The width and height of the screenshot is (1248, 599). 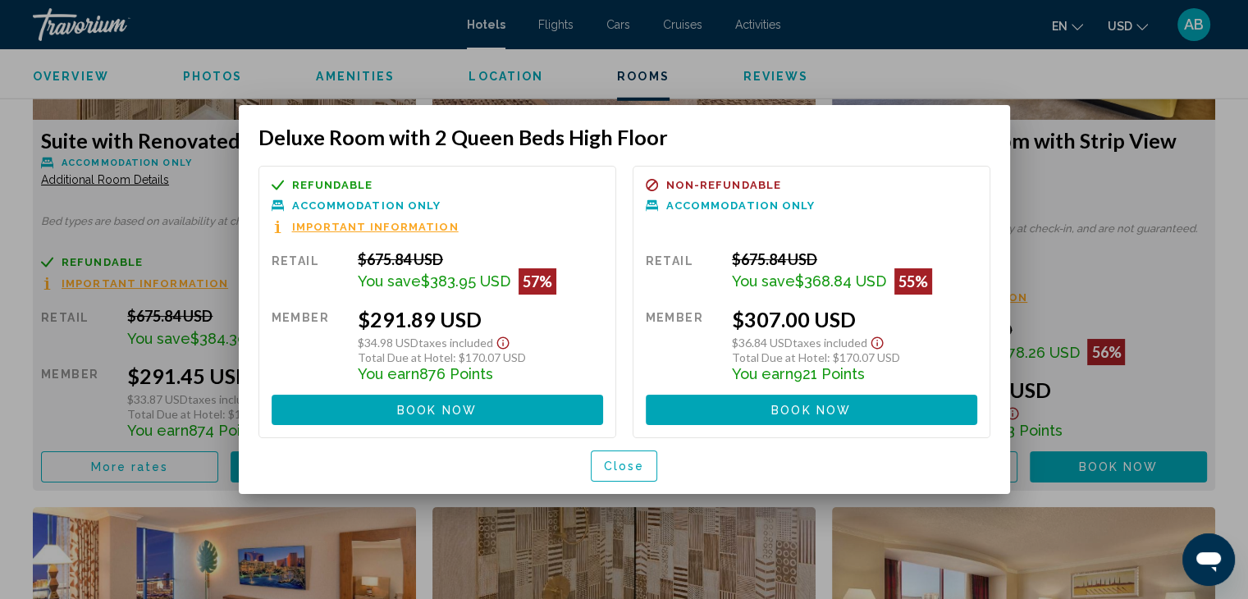 I want to click on span: $383.95 USD, so click(x=465, y=281).